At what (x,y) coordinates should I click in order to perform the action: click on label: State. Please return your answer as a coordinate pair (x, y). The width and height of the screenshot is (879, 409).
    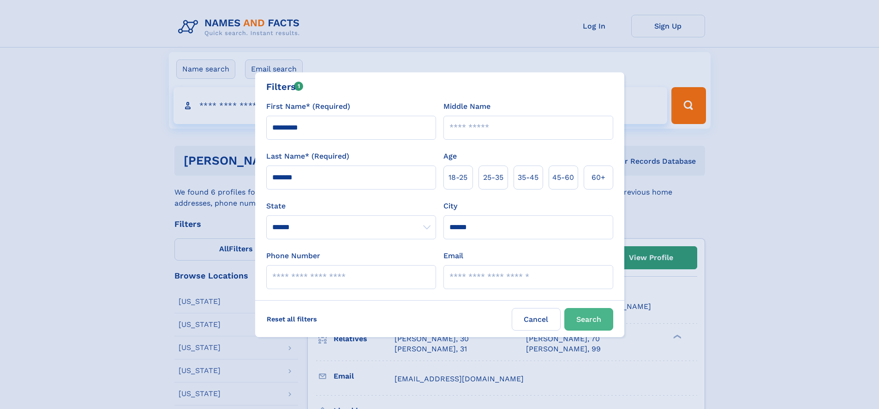
    Looking at the image, I should click on (351, 206).